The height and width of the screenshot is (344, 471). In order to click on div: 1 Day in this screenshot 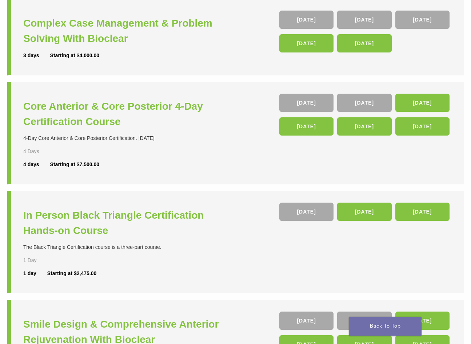, I will do `click(39, 260)`.